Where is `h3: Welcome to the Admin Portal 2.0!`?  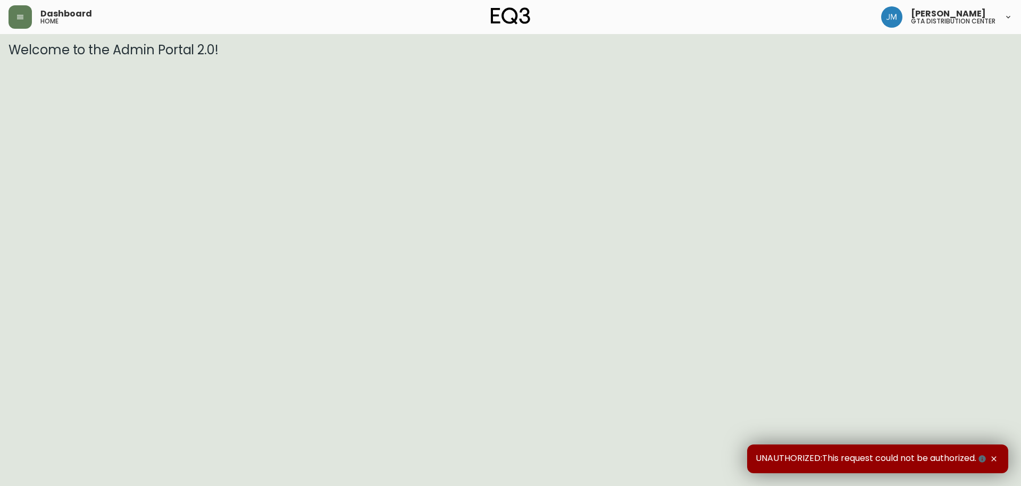 h3: Welcome to the Admin Portal 2.0! is located at coordinates (511, 50).